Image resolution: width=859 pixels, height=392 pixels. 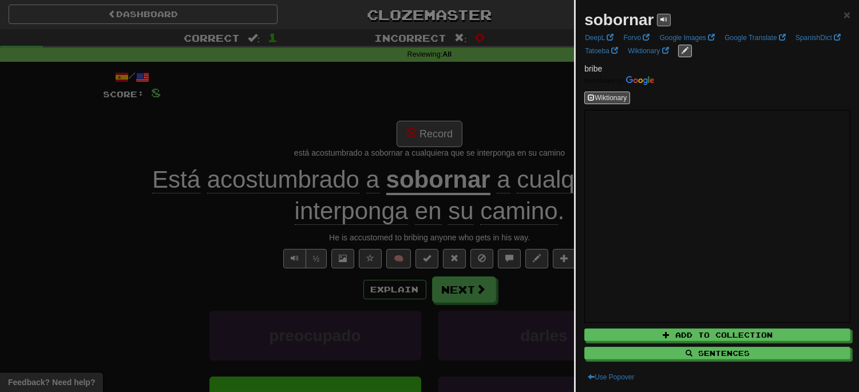 What do you see at coordinates (648, 51) in the screenshot?
I see `a: Wiktionary` at bounding box center [648, 51].